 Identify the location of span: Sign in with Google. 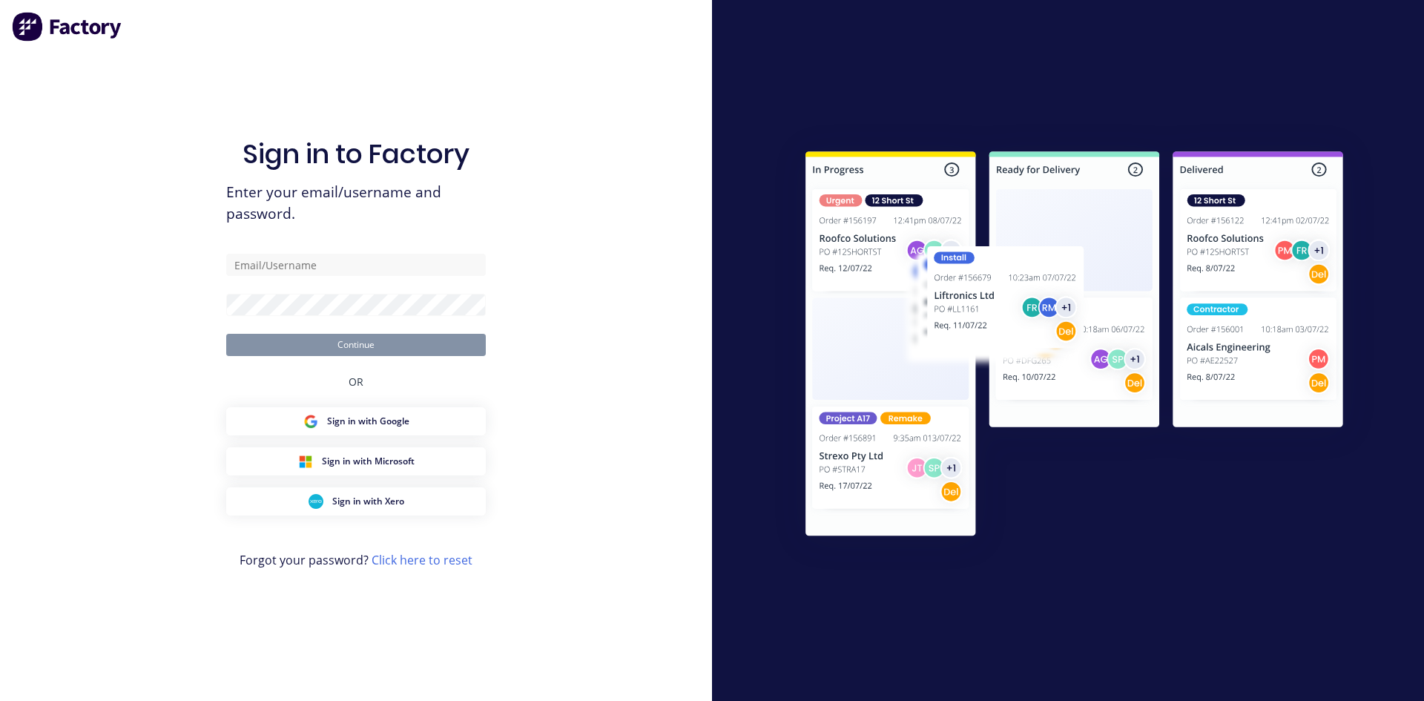
(368, 421).